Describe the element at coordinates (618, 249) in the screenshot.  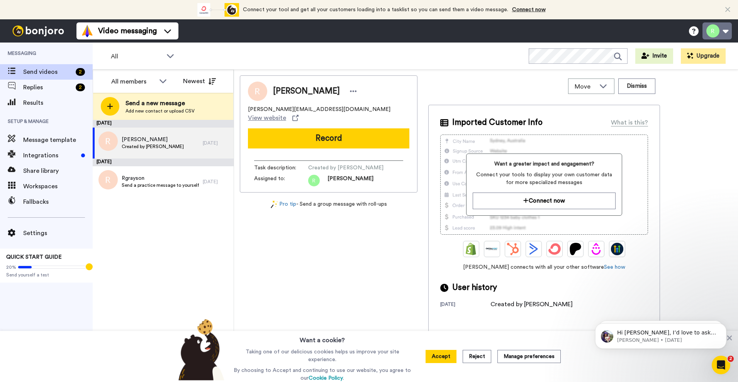
I see `img: GoHighLevel` at that location.